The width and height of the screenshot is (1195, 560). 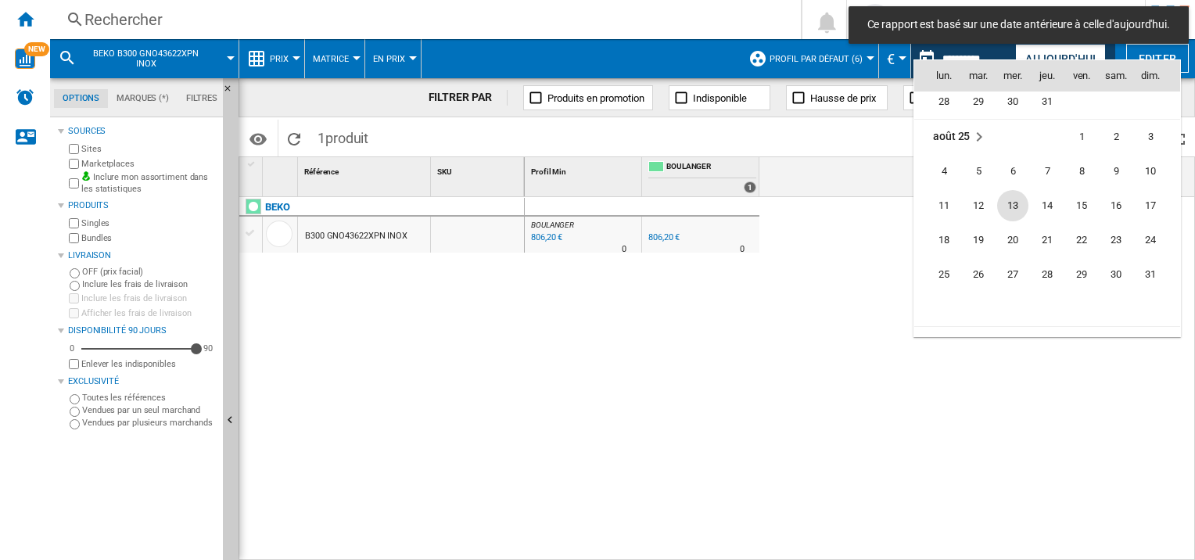 I want to click on th: jeu., so click(x=1047, y=76).